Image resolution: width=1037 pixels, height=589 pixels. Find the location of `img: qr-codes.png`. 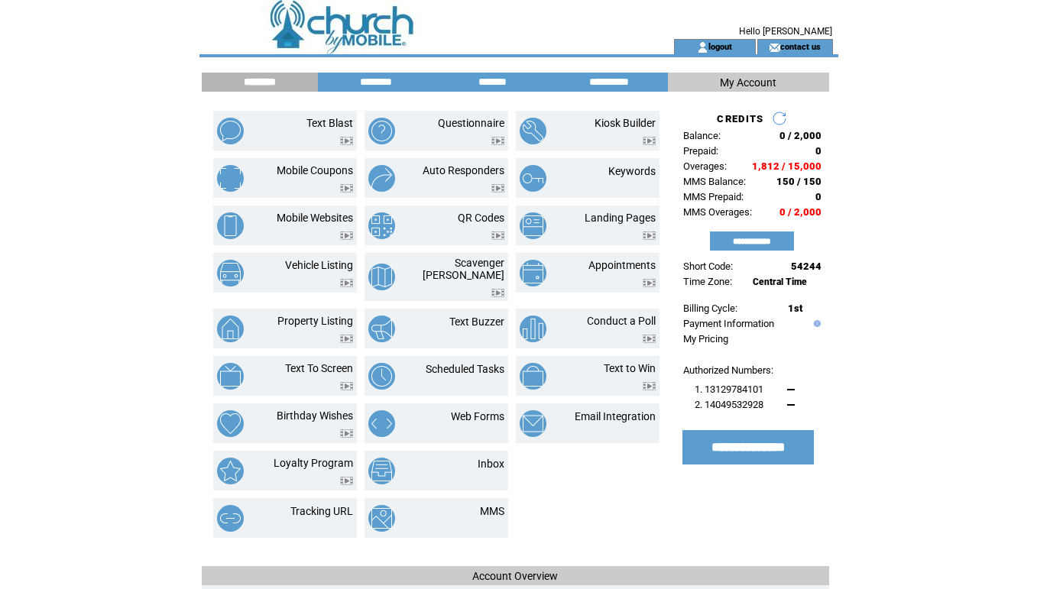

img: qr-codes.png is located at coordinates (381, 225).